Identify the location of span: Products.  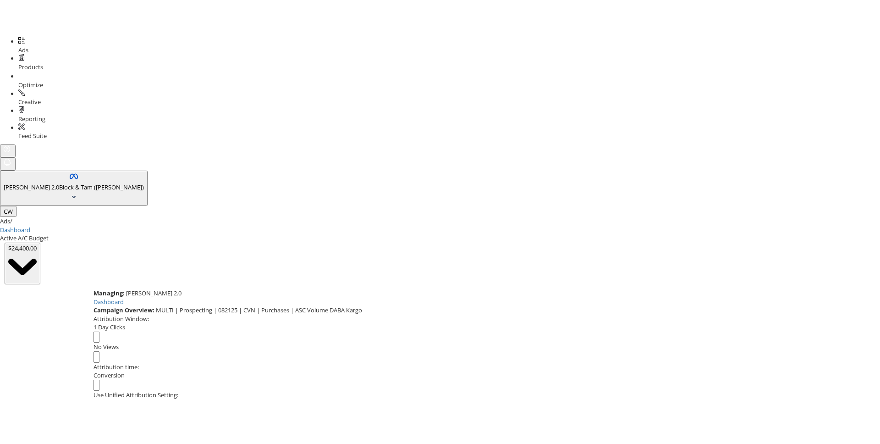
(31, 67).